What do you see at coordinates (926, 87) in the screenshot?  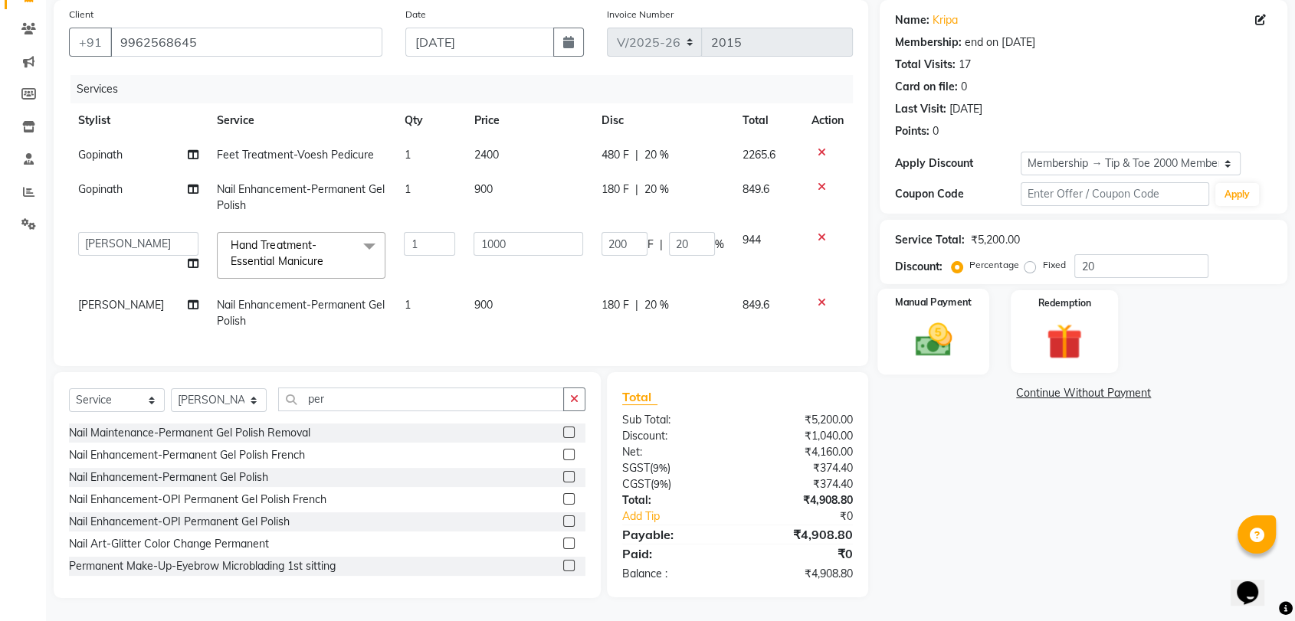 I see `div: Card on file:` at bounding box center [926, 87].